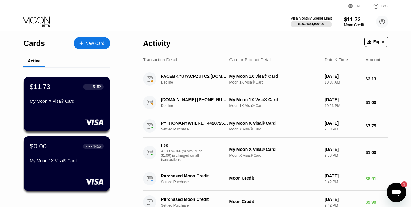 This screenshot has height=207, width=411. What do you see at coordinates (343, 106) in the screenshot?
I see `div: 10:23 PM` at bounding box center [343, 106].